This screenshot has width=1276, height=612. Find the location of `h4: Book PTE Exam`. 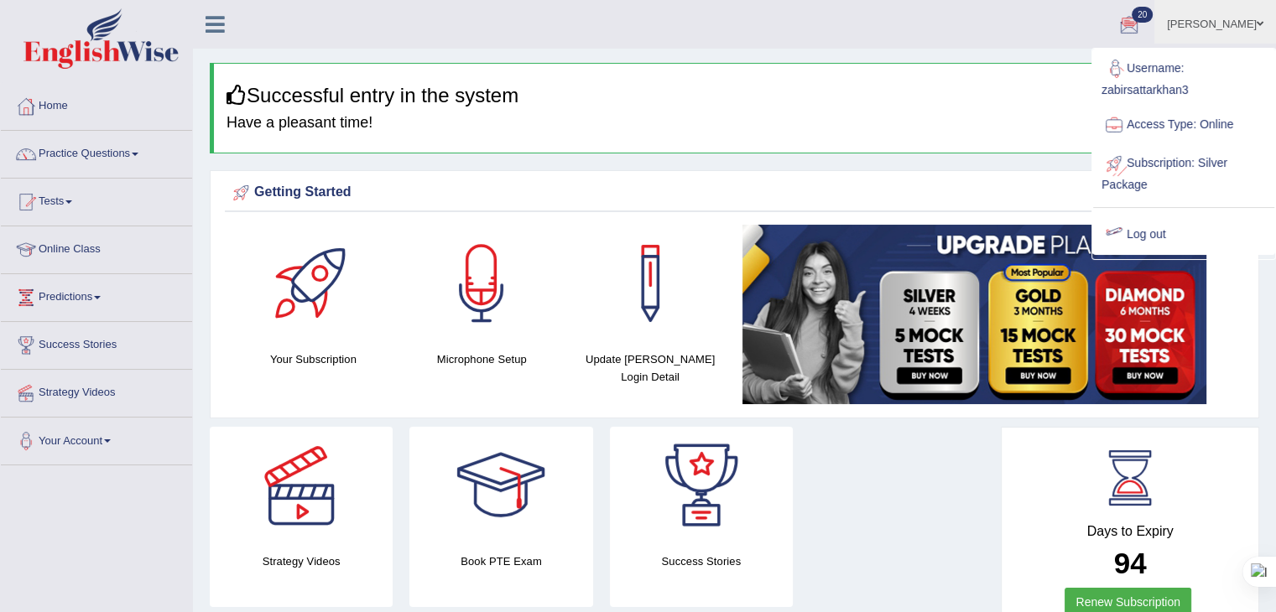

h4: Book PTE Exam is located at coordinates (501, 561).